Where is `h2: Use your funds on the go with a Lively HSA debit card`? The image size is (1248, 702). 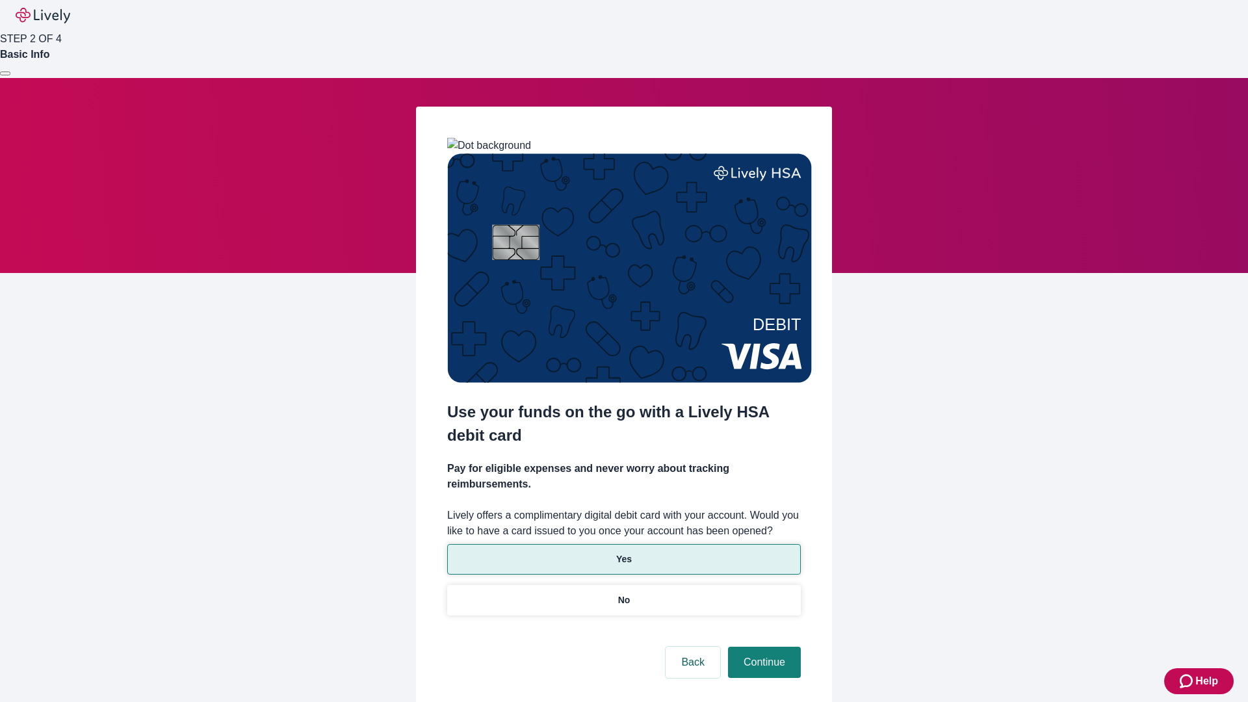 h2: Use your funds on the go with a Lively HSA debit card is located at coordinates (624, 424).